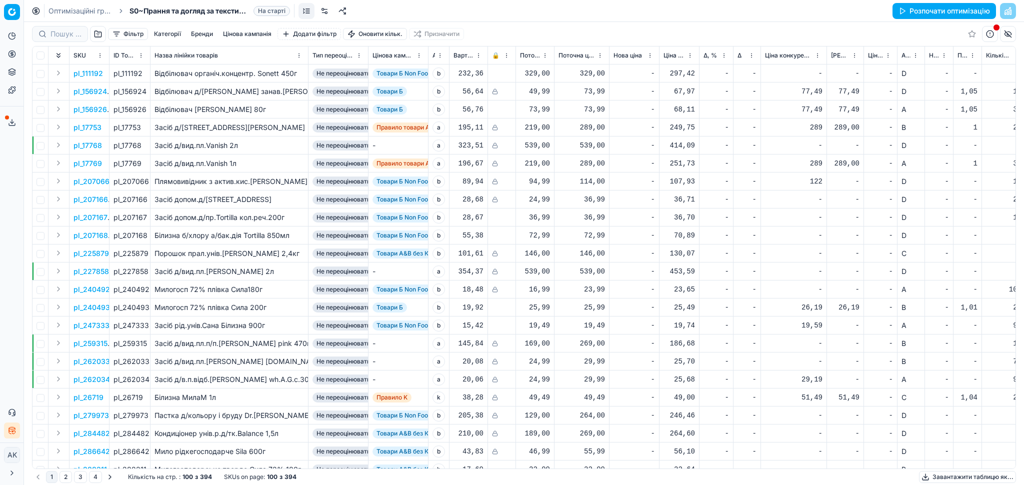  I want to click on p: pl_262034, so click(91, 379).